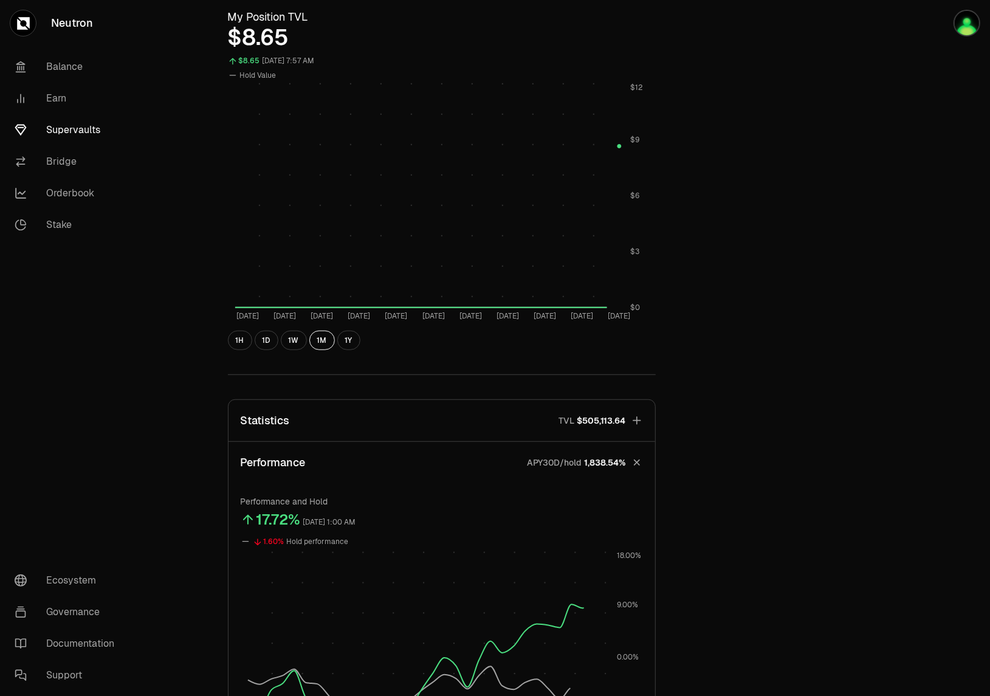 This screenshot has height=696, width=990. Describe the element at coordinates (349, 340) in the screenshot. I see `button: 1Y` at that location.